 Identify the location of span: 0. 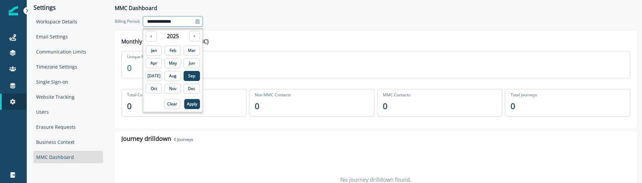
(175, 139).